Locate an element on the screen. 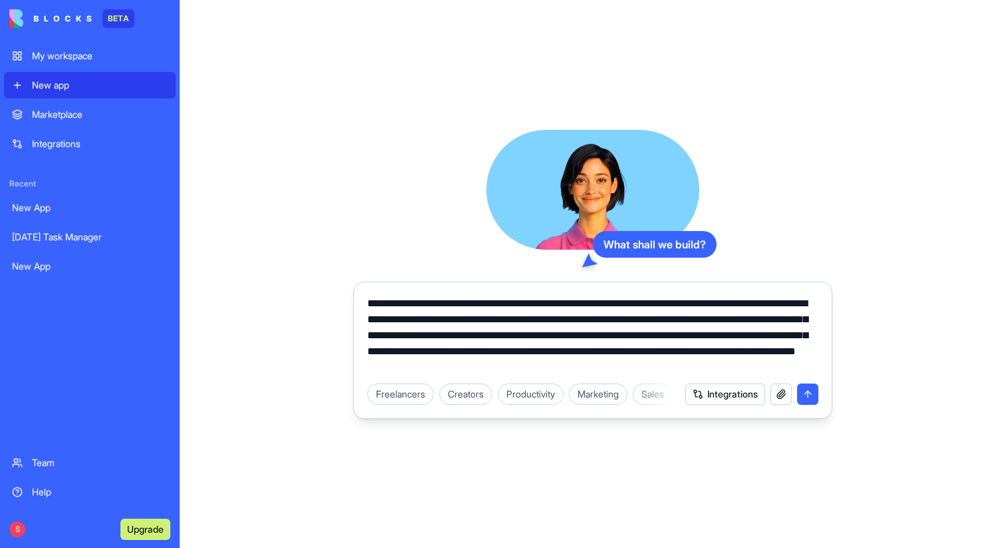 This screenshot has height=548, width=1006. span: S is located at coordinates (17, 529).